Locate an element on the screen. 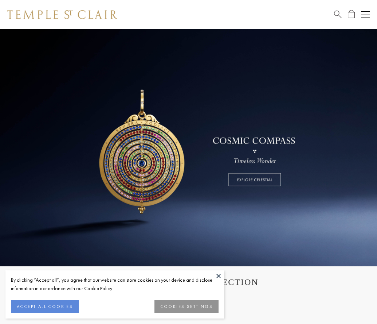  img: Temple St. Clair is located at coordinates (62, 15).